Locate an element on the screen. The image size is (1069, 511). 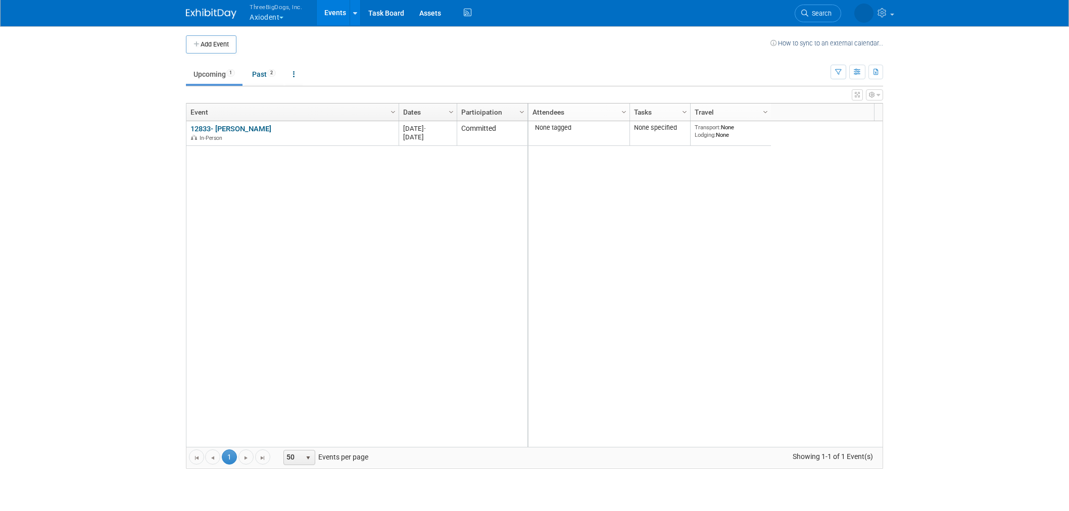
span: Go to the first page is located at coordinates (197, 458).